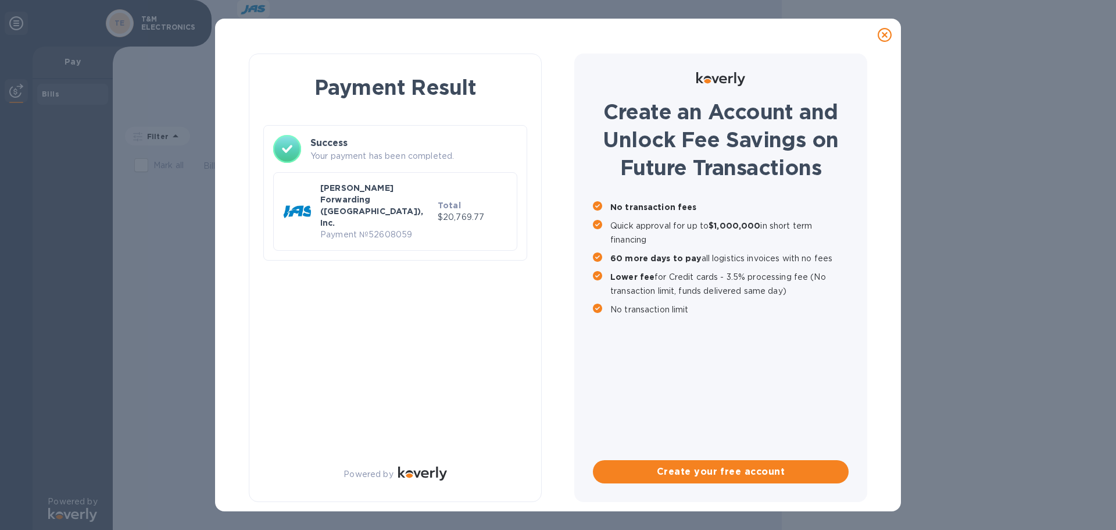 The width and height of the screenshot is (1116, 530). What do you see at coordinates (730, 309) in the screenshot?
I see `p: No transaction limit` at bounding box center [730, 309].